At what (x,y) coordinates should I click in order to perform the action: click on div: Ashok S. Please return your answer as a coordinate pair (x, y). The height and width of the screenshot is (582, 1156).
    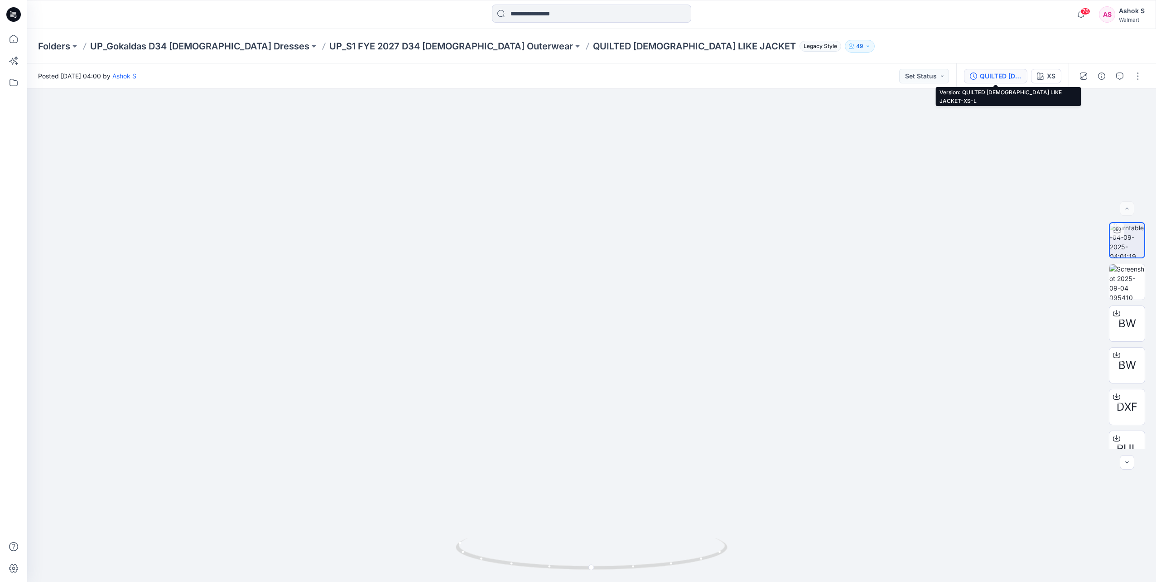
    Looking at the image, I should click on (1132, 11).